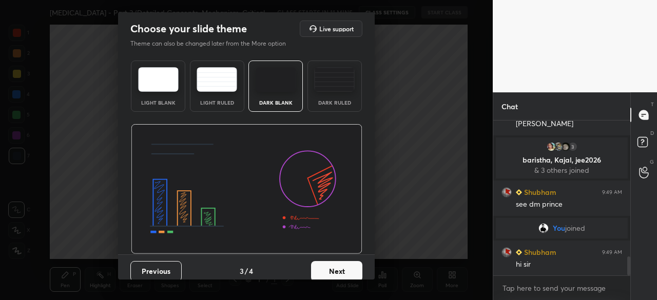 The image size is (657, 300). Describe the element at coordinates (562, 198) in the screenshot. I see `div: grid` at that location.